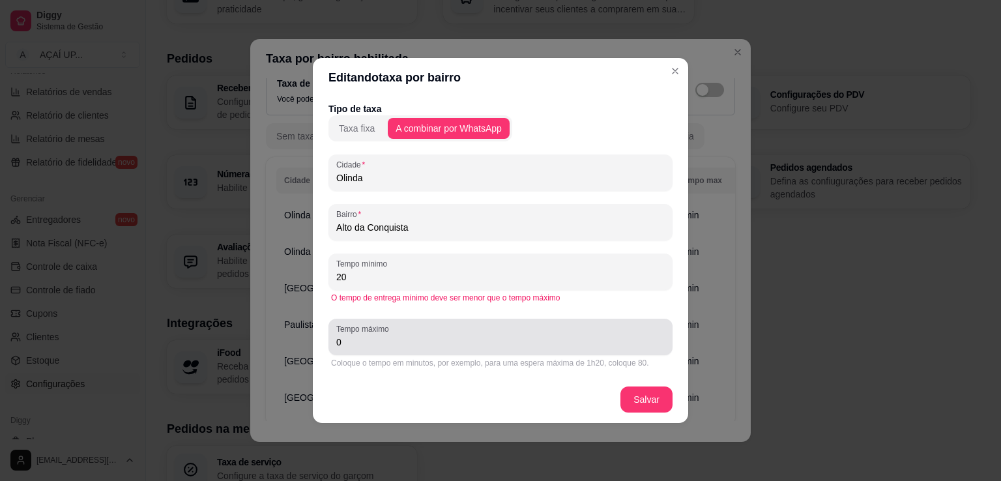 This screenshot has height=481, width=1001. What do you see at coordinates (356, 128) in the screenshot?
I see `div: Taxa fixa` at bounding box center [356, 128].